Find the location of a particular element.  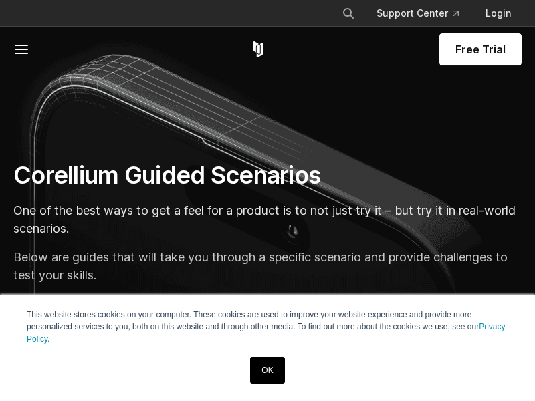

p: One of the best ways to get a feel for a product is to not just try it – but try it in real-world... is located at coordinates (267, 219).